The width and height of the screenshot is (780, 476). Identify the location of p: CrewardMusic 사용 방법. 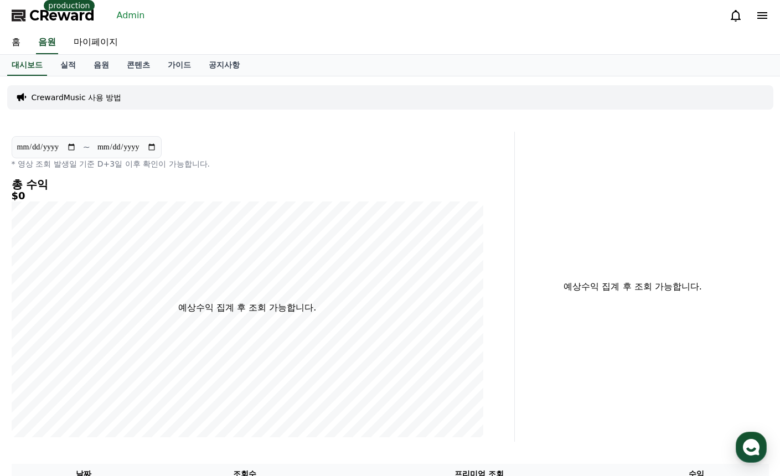
(76, 97).